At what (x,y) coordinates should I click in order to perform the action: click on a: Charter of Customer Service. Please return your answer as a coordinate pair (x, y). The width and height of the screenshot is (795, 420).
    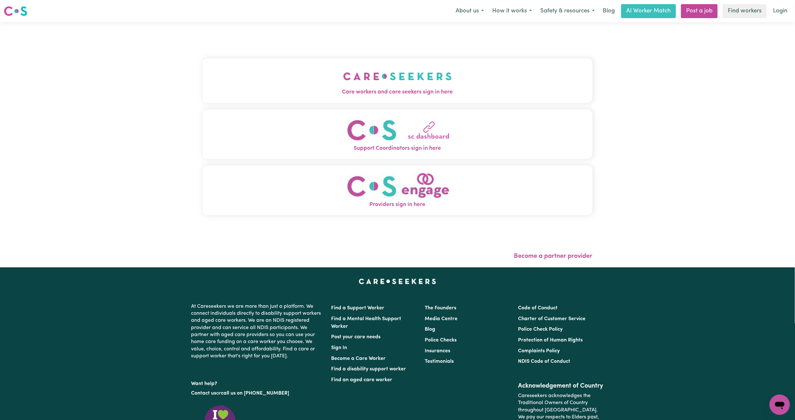
    Looking at the image, I should click on (552, 319).